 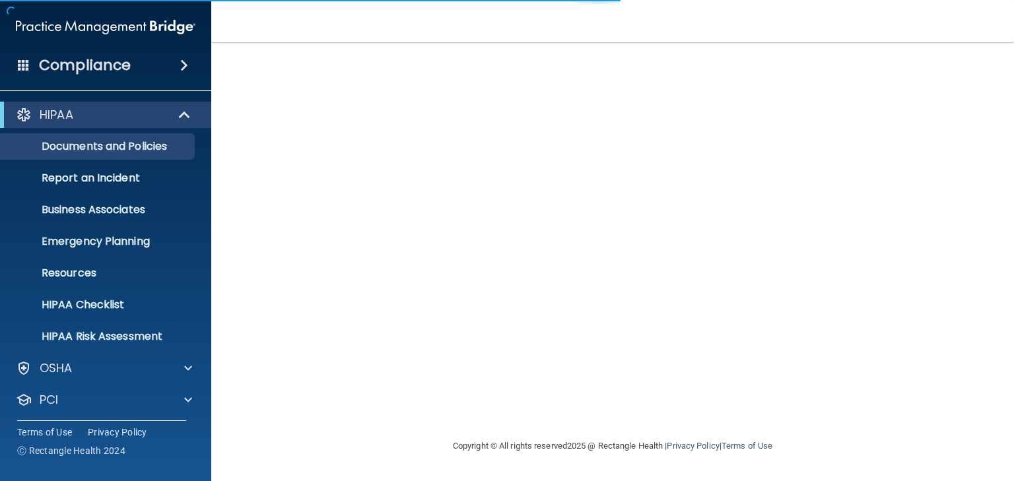 What do you see at coordinates (98, 210) in the screenshot?
I see `p: Business Associates` at bounding box center [98, 210].